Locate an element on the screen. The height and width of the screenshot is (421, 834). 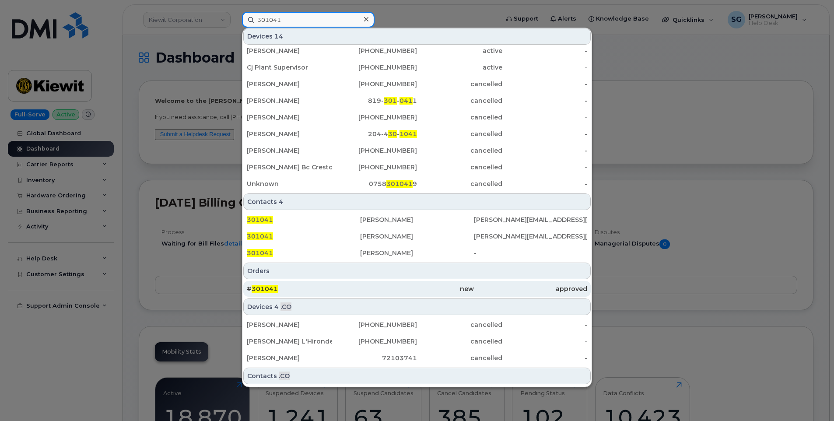
div: Unknown is located at coordinates (289, 184).